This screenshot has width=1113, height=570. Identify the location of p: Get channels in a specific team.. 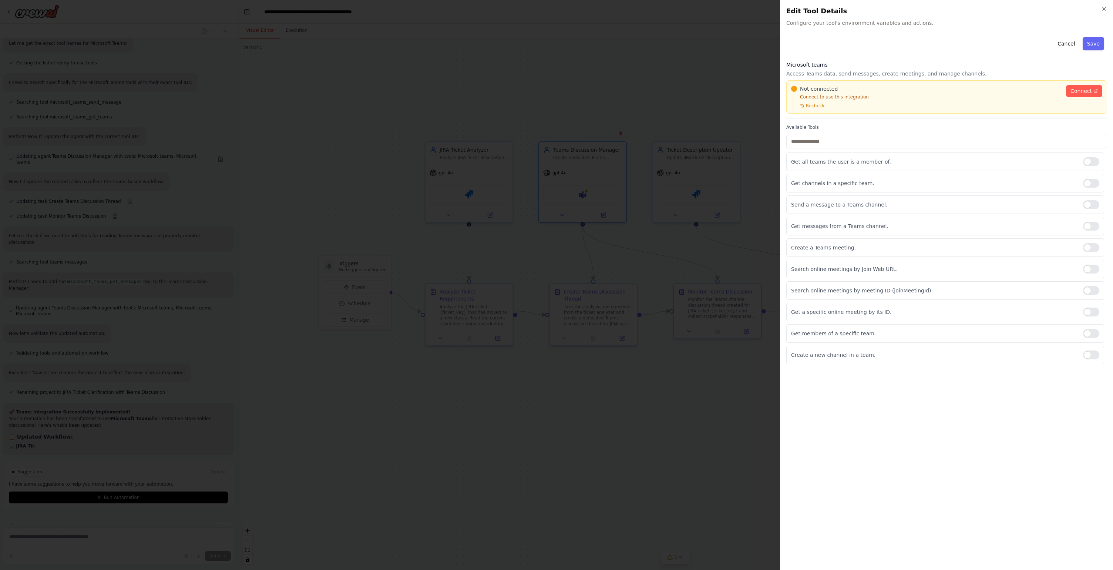
(934, 183).